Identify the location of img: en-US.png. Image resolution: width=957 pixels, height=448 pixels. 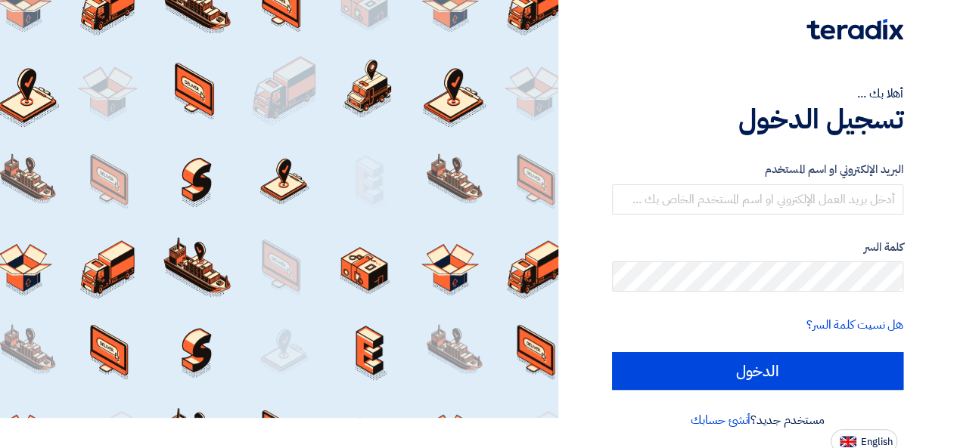
(848, 442).